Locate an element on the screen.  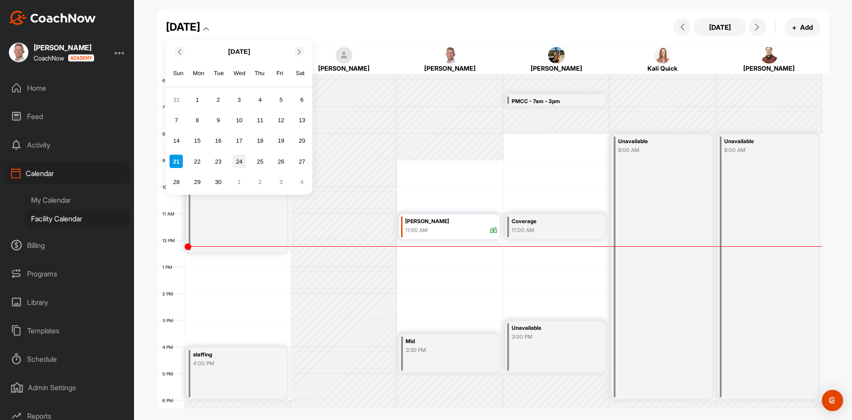
div: Tue is located at coordinates (219, 73).